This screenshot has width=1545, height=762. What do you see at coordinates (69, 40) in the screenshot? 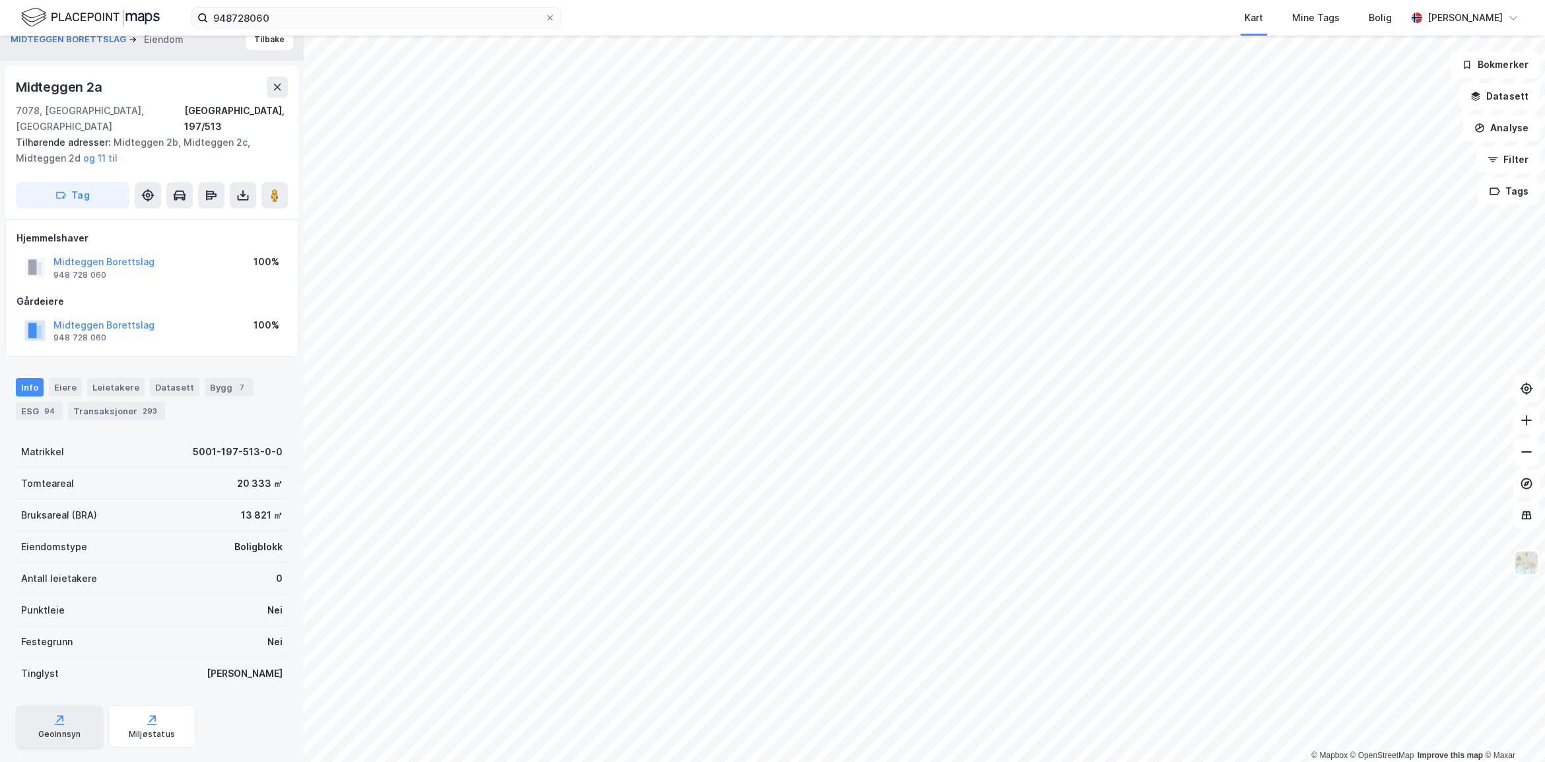
I see `button: MIDTEGGEN BORETTSLAG` at bounding box center [69, 40].